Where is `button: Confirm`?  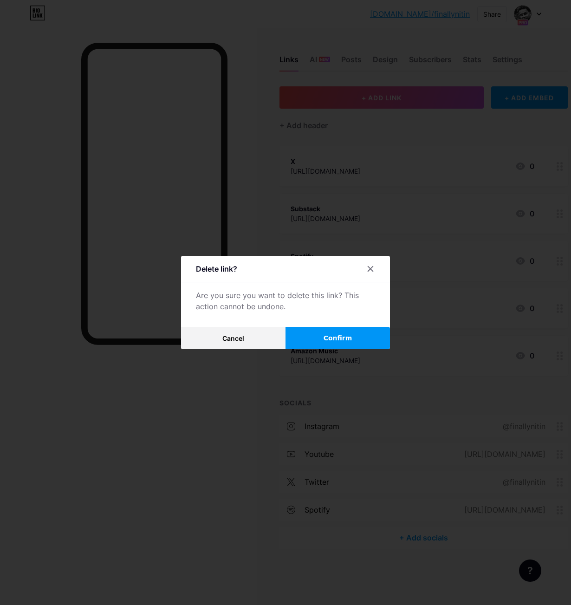
button: Confirm is located at coordinates (338, 338).